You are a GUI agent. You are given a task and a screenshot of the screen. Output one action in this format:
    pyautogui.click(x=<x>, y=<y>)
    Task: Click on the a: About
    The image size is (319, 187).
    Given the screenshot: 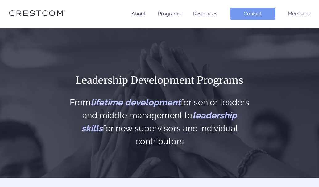 What is the action you would take?
    pyautogui.click(x=138, y=14)
    